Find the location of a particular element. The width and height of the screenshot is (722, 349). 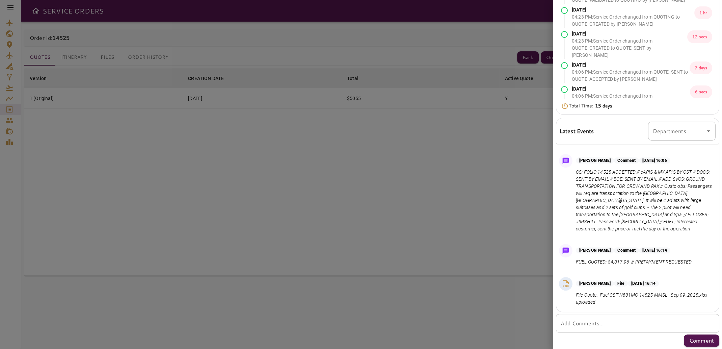

p: 7 days is located at coordinates (701, 68).